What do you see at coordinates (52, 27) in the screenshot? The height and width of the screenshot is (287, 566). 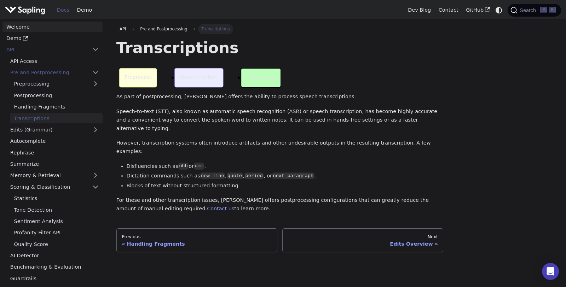 I see `a: Welcome` at bounding box center [52, 27].